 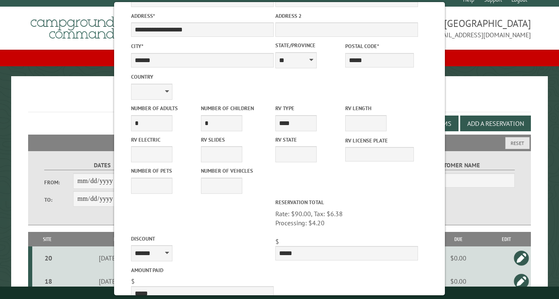 I want to click on div: 18, so click(x=48, y=281).